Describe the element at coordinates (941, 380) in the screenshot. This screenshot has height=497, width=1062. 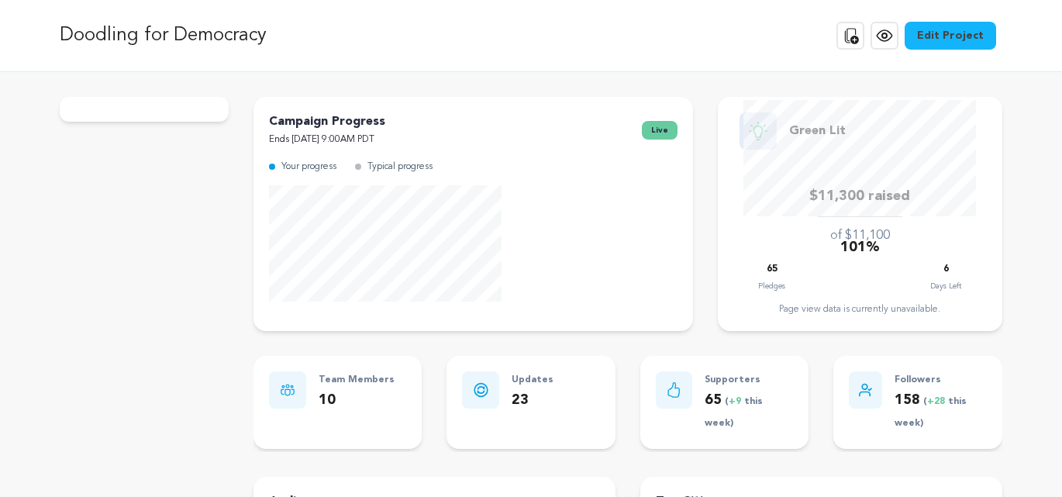
I see `p: Followers` at that location.